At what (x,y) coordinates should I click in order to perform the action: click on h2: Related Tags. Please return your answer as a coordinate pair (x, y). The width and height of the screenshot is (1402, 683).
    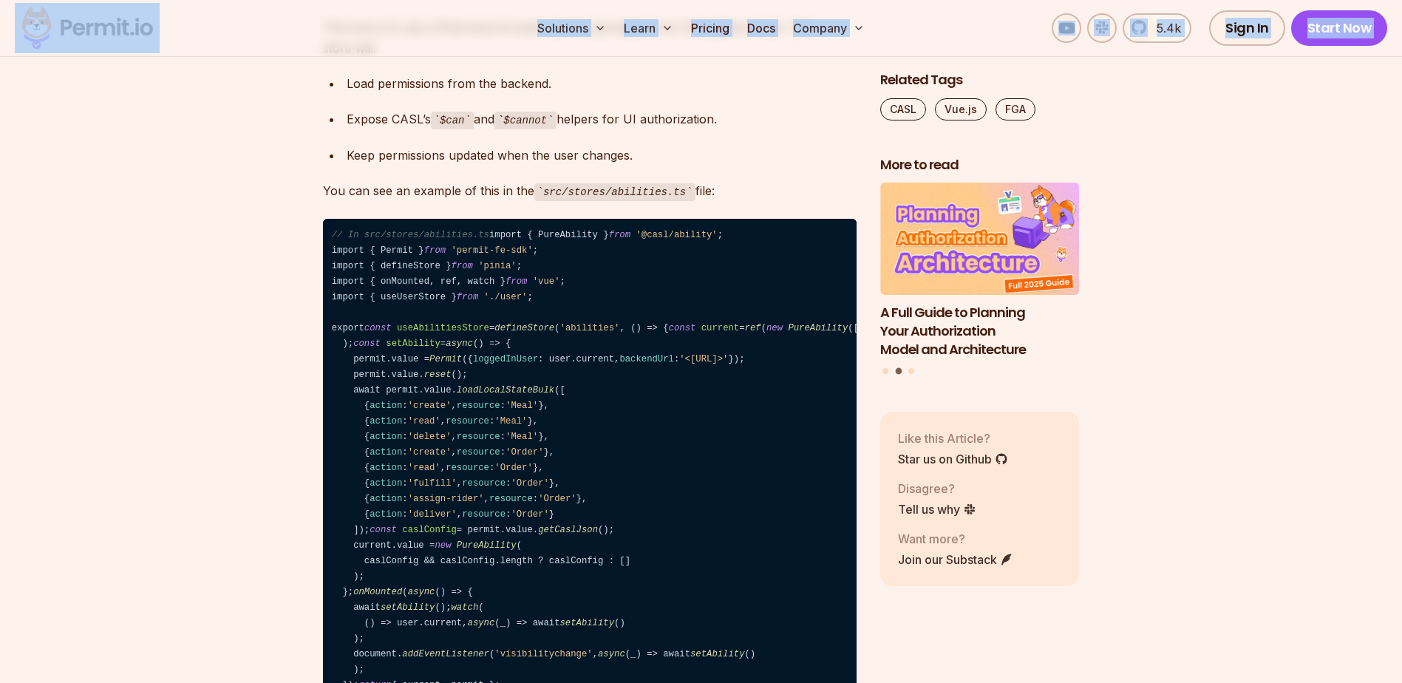
    Looking at the image, I should click on (980, 80).